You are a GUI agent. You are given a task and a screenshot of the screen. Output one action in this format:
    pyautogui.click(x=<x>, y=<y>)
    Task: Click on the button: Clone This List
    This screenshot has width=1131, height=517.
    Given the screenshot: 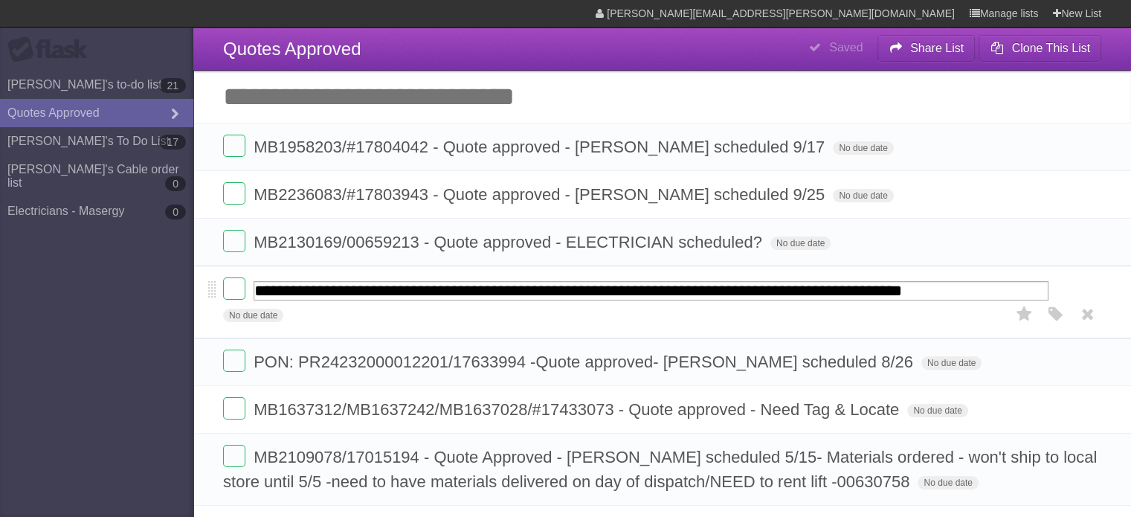 What is the action you would take?
    pyautogui.click(x=1040, y=48)
    